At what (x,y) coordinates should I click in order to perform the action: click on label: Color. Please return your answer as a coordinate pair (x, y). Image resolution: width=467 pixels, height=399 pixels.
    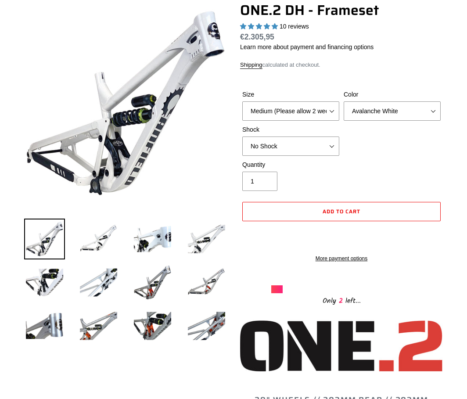
    Looking at the image, I should click on (392, 94).